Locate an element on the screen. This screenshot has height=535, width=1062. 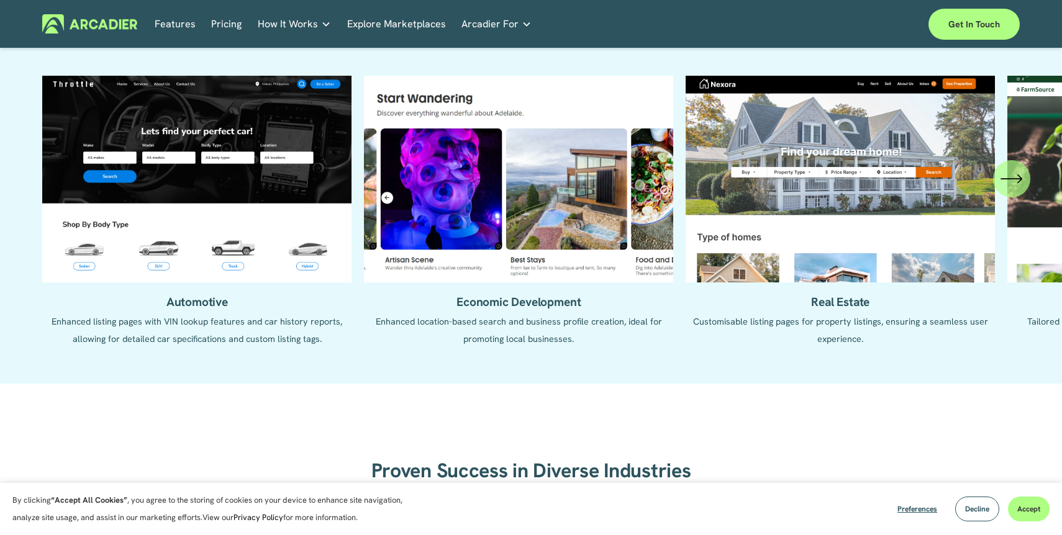
button: Next is located at coordinates (1011, 179).